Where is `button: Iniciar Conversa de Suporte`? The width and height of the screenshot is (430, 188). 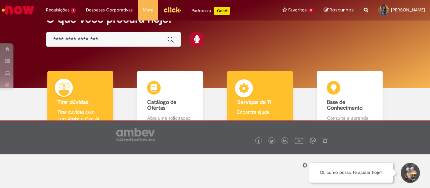 button: Iniciar Conversa de Suporte is located at coordinates (410, 173).